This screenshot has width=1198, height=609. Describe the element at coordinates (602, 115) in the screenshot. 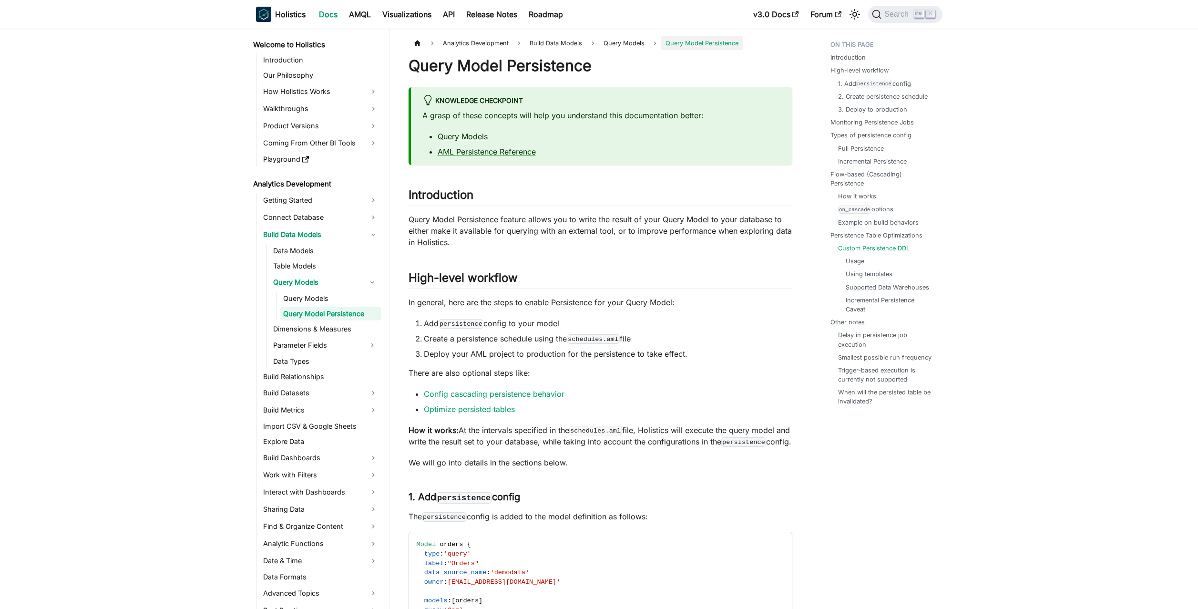

I see `p: A grasp of these concepts will help you understand this documentation better:` at that location.